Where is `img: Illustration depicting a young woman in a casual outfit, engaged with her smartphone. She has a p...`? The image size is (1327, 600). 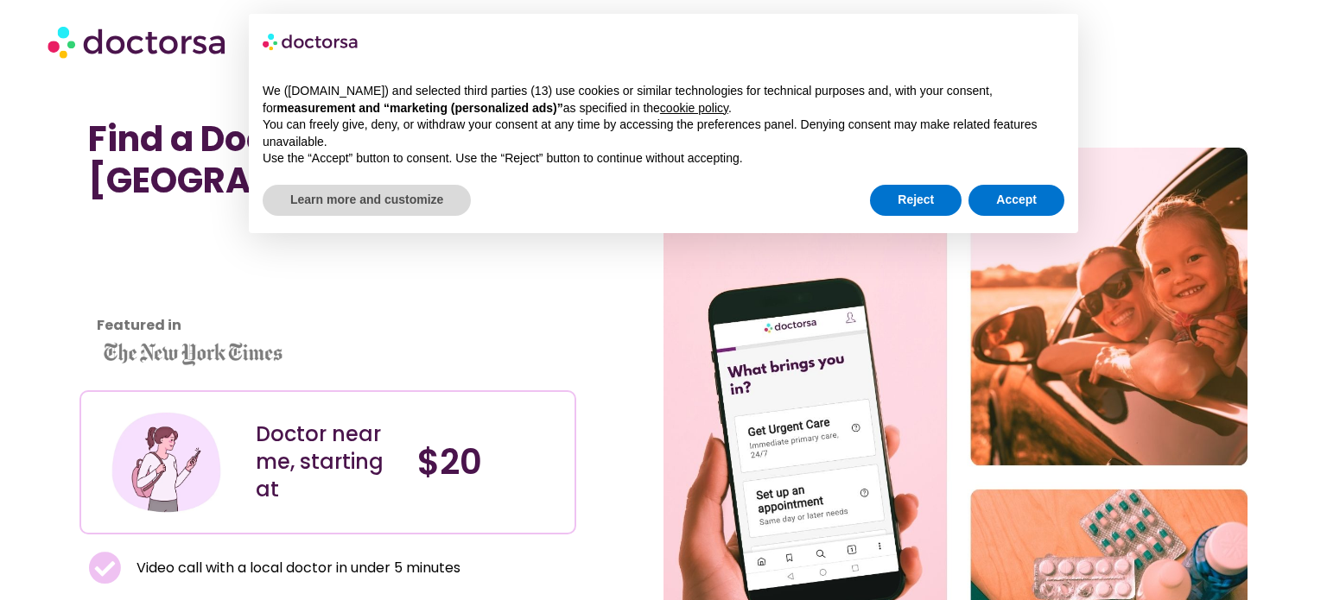
img: Illustration depicting a young woman in a casual outfit, engaged with her smartphone. She has a p... is located at coordinates (166, 462).